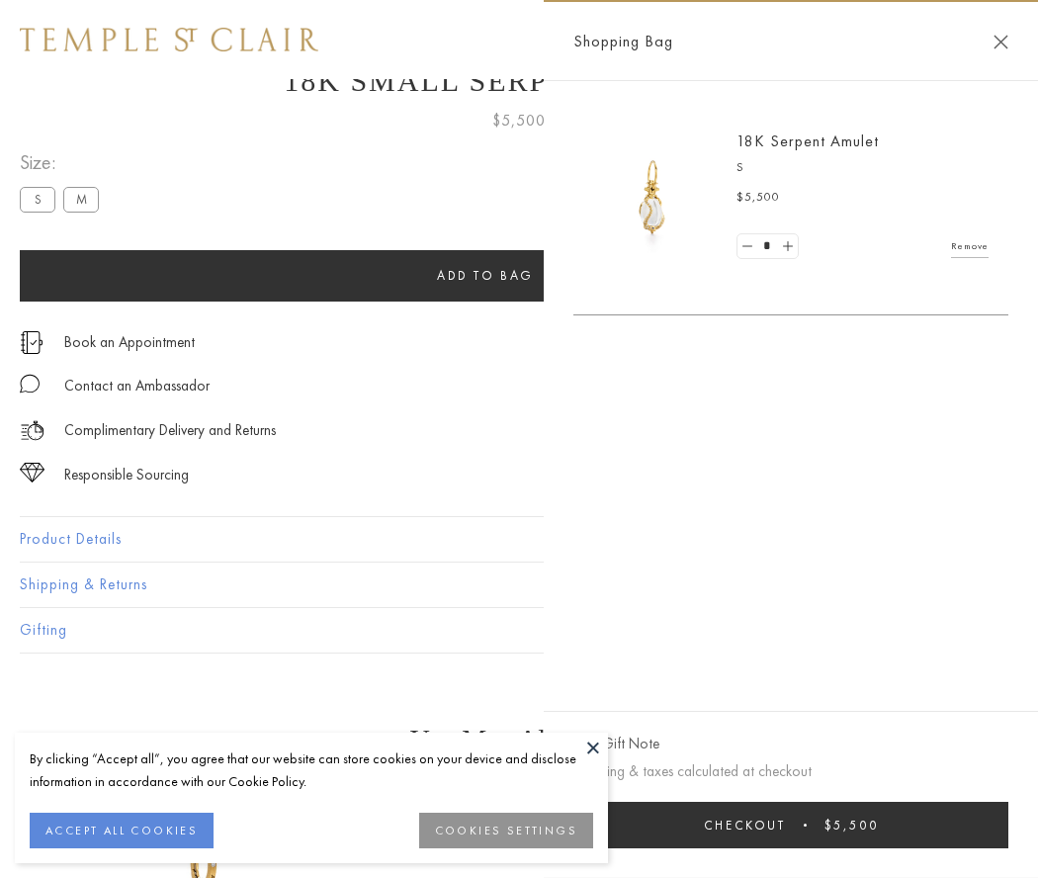 This screenshot has height=878, width=1038. What do you see at coordinates (519, 81) in the screenshot?
I see `h1: 18K Small Serpent Amulet` at bounding box center [519, 81].